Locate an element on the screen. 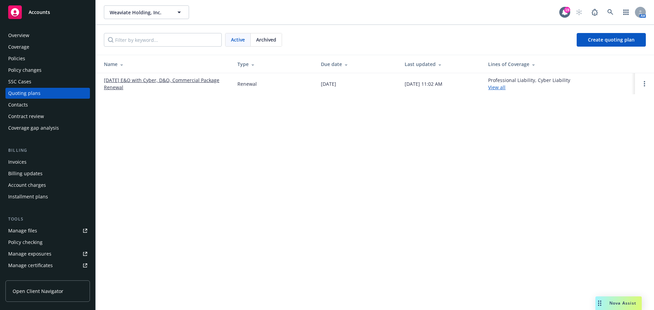 The height and width of the screenshot is (310, 654). div: Coverage is located at coordinates (19, 47).